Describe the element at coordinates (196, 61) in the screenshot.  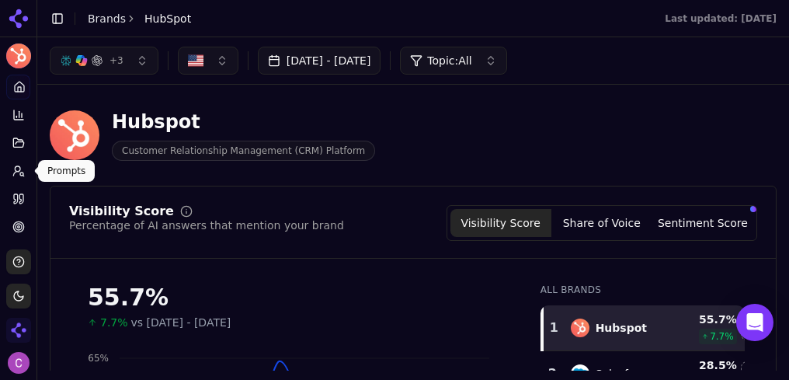
I see `img: US` at that location.